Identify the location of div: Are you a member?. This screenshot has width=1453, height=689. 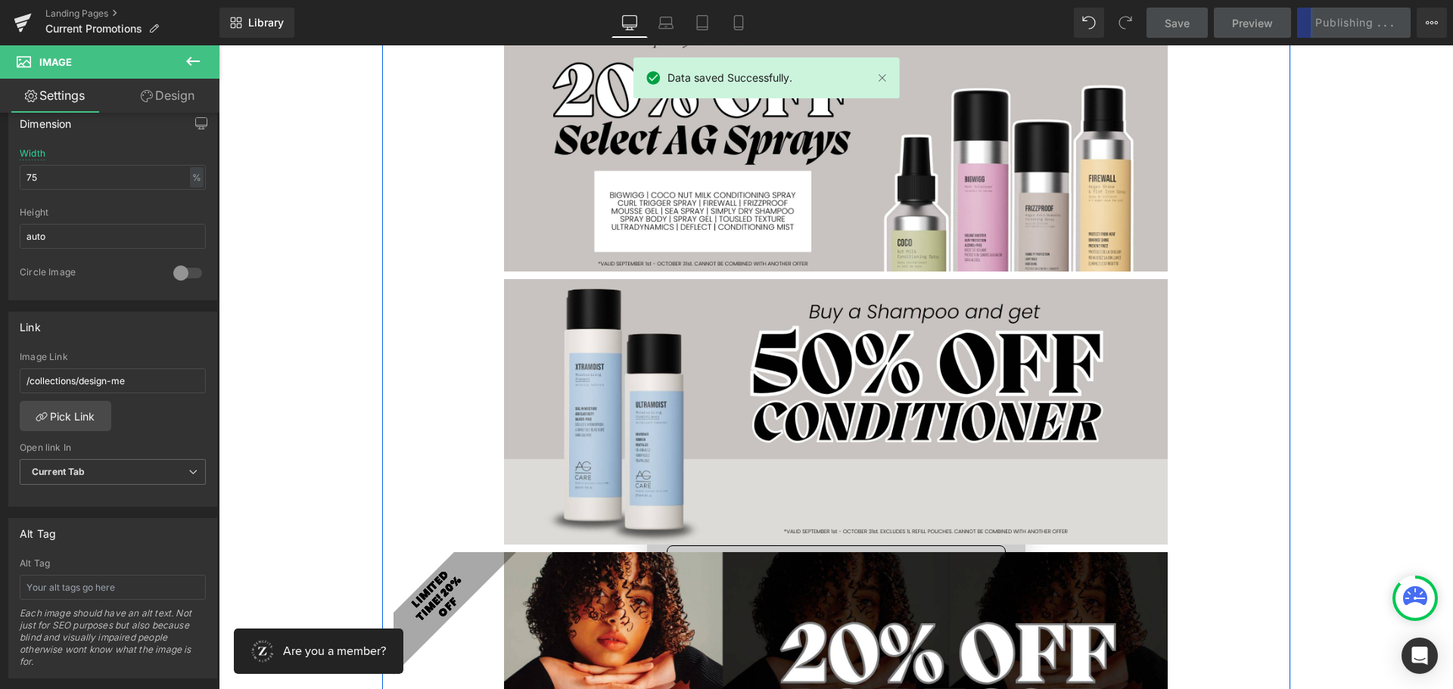
(101, 23).